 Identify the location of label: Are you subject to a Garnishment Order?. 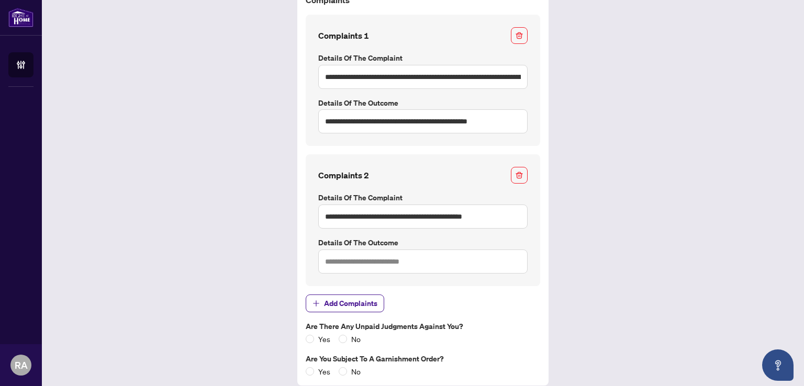
(423, 359).